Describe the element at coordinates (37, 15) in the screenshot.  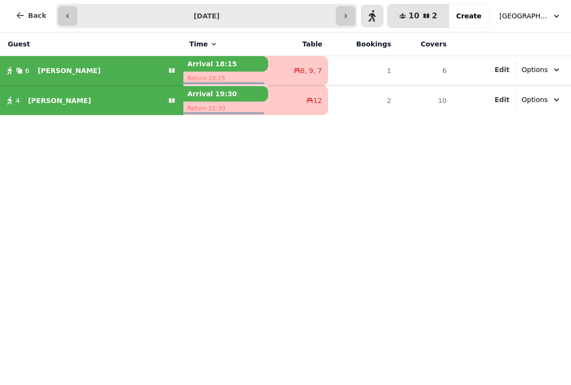
I see `span: Back` at that location.